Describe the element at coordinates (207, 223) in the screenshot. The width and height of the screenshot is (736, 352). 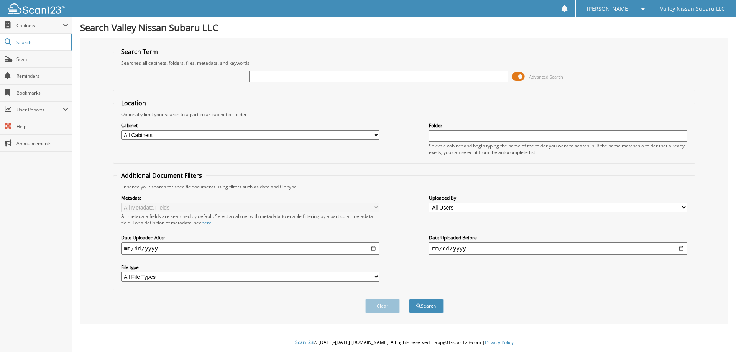
I see `a: here` at that location.